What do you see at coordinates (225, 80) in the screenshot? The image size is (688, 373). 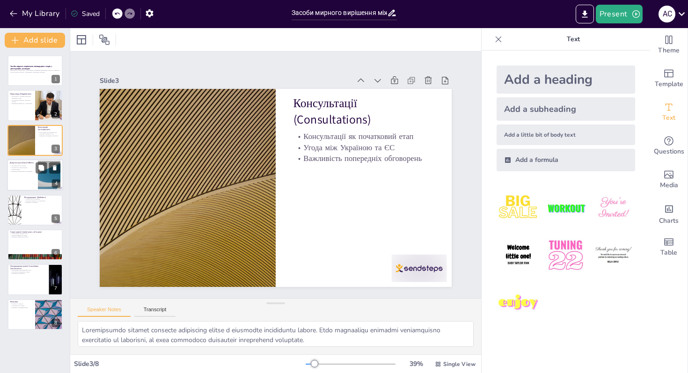 I see `div: Slide 3` at bounding box center [225, 80].